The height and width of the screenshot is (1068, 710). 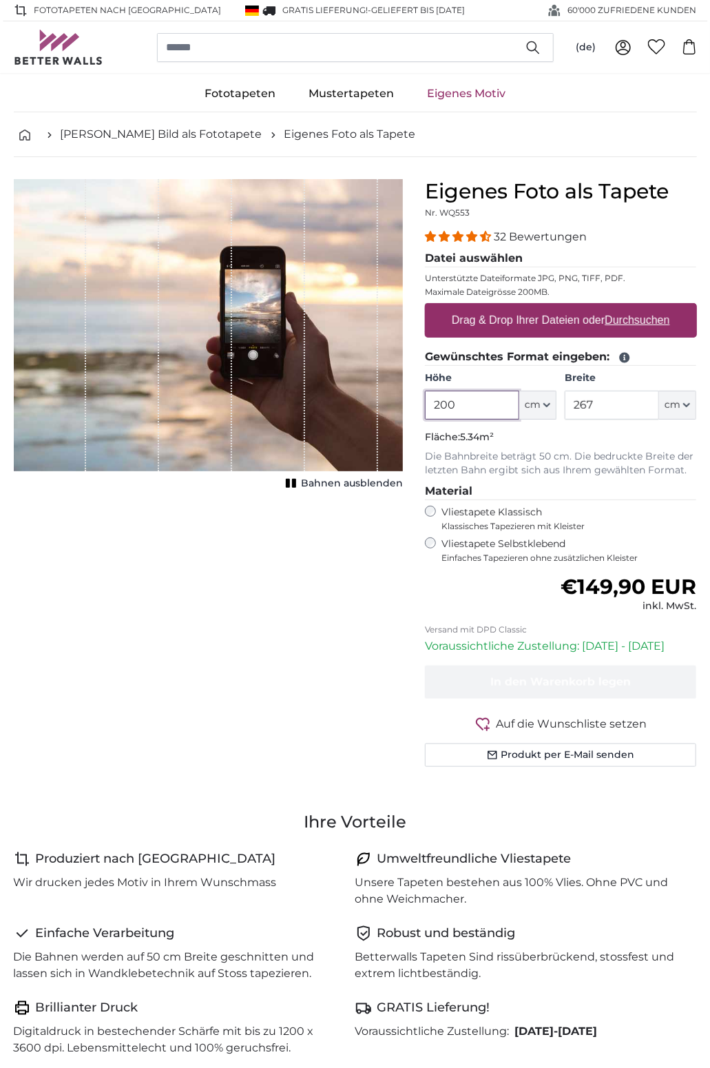 What do you see at coordinates (491, 378) in the screenshot?
I see `label: Höhe` at bounding box center [491, 378].